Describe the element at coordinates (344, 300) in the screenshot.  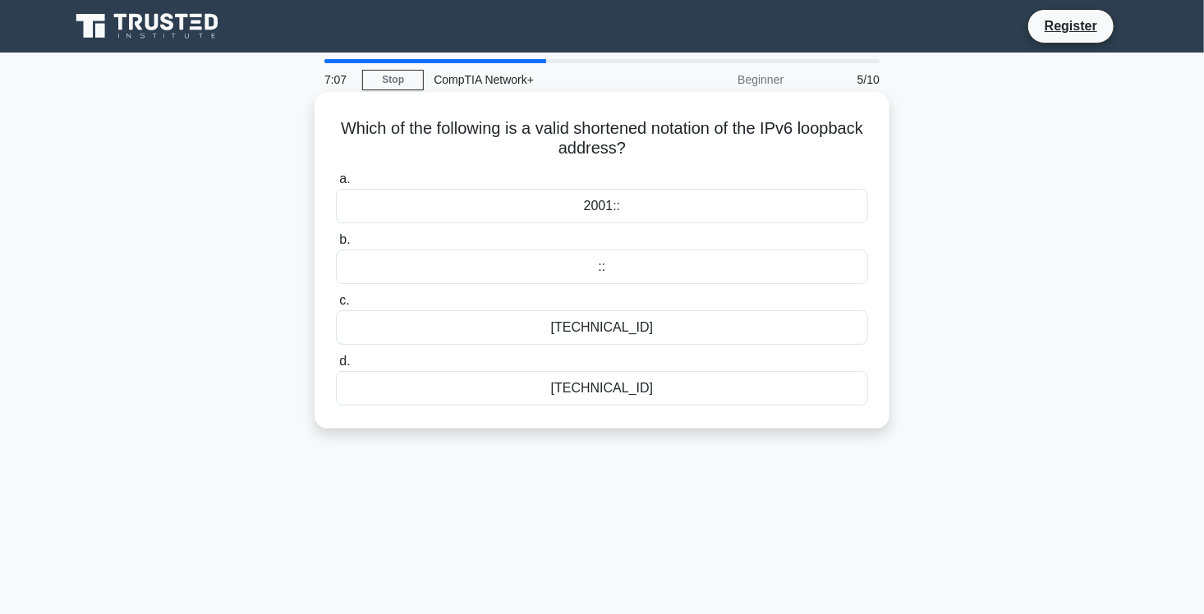
I see `span: c.` at that location.